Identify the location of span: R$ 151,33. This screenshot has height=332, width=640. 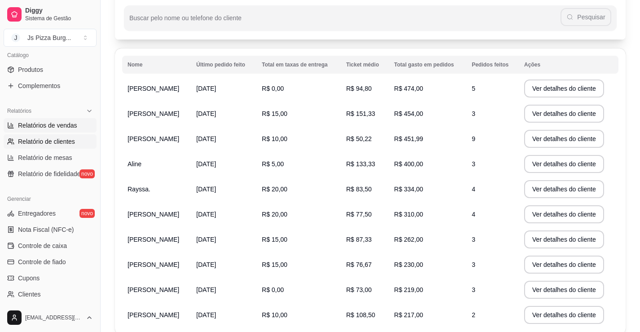
(360, 114).